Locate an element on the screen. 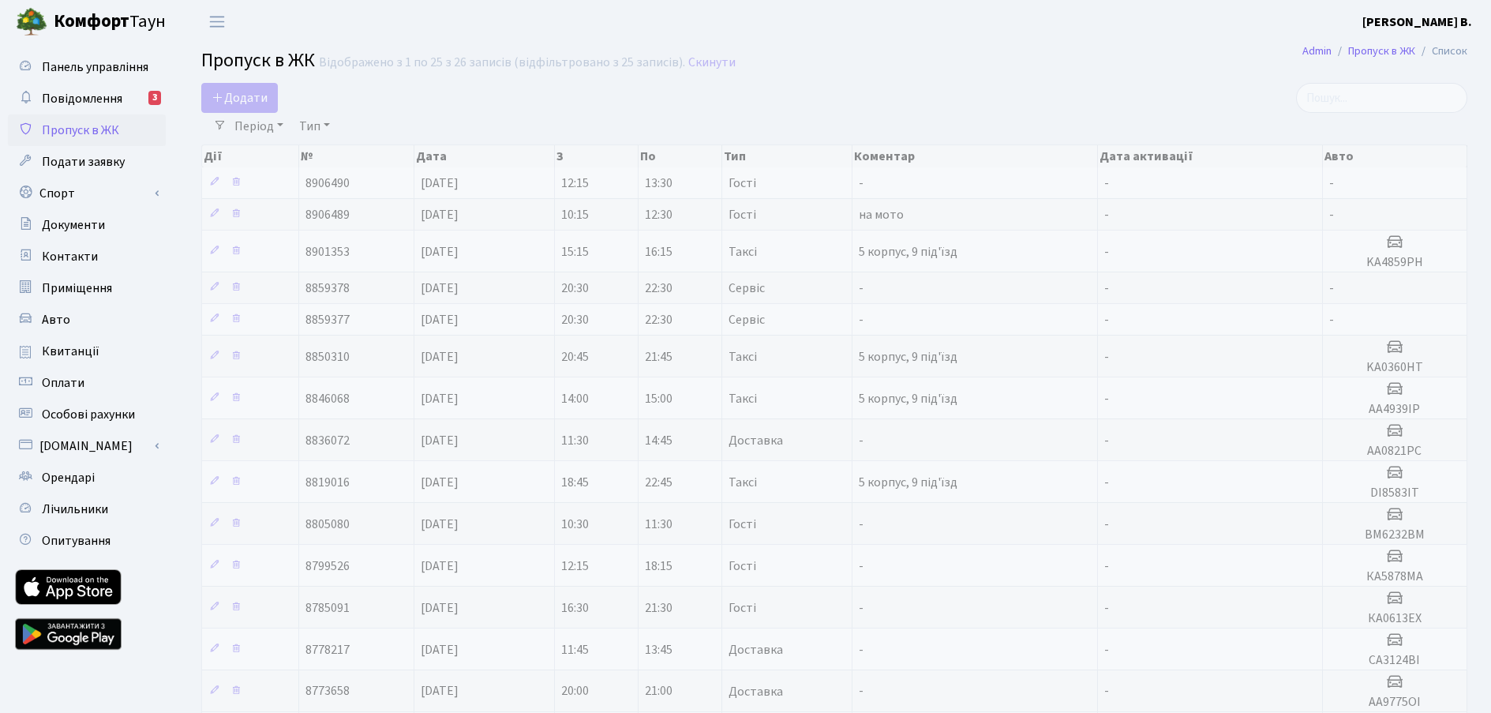 This screenshot has height=713, width=1491. img: logo.png is located at coordinates (32, 22).